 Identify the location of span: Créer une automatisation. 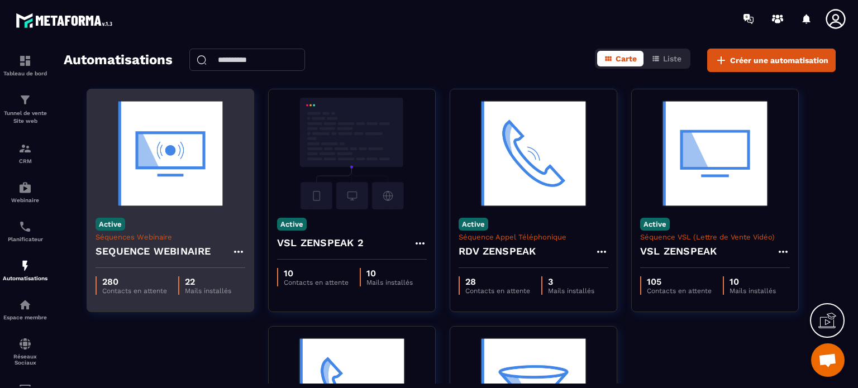
(779, 60).